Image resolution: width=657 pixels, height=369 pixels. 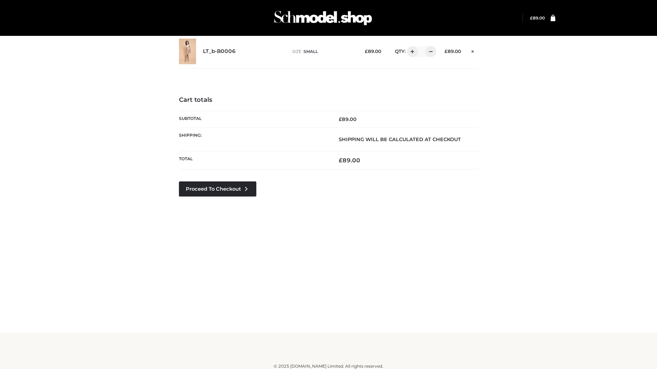 I want to click on th: Shipping:, so click(x=253, y=139).